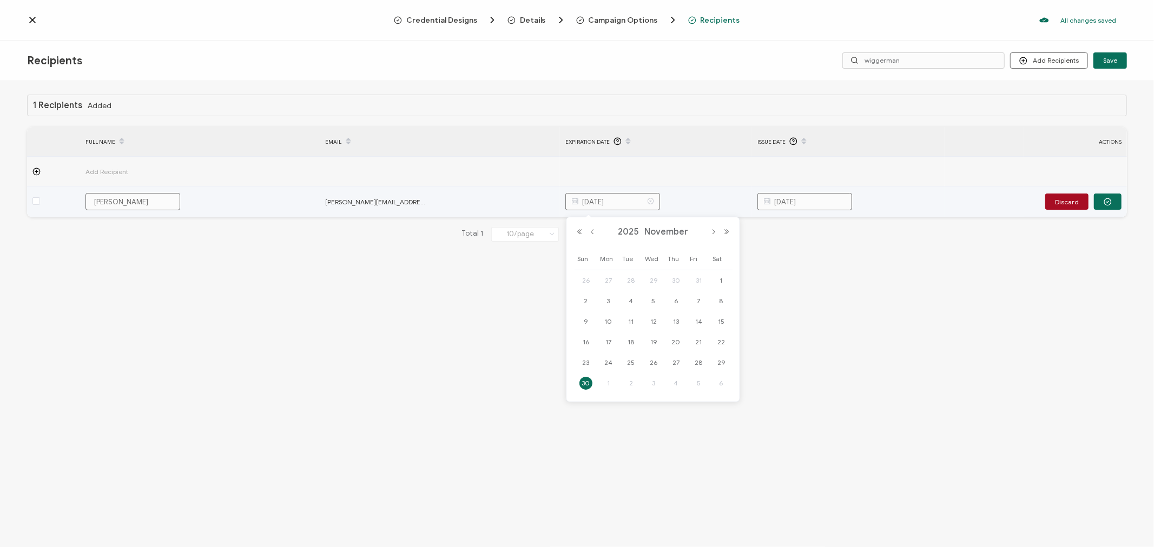 The image size is (1154, 547). I want to click on th: Tue, so click(631, 259).